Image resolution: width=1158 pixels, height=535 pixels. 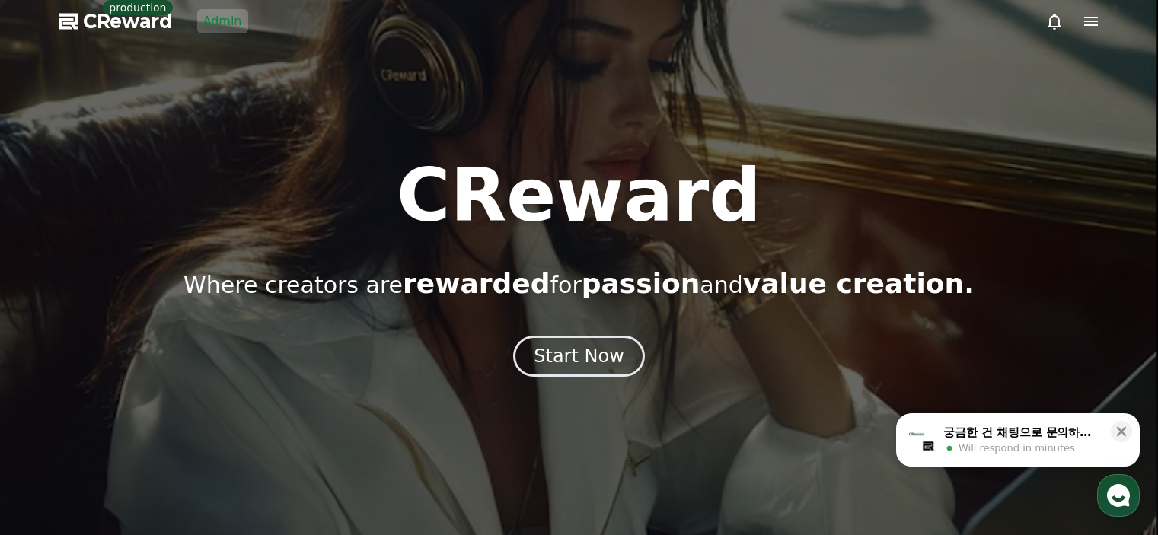 What do you see at coordinates (222, 21) in the screenshot?
I see `a: Admin` at bounding box center [222, 21].